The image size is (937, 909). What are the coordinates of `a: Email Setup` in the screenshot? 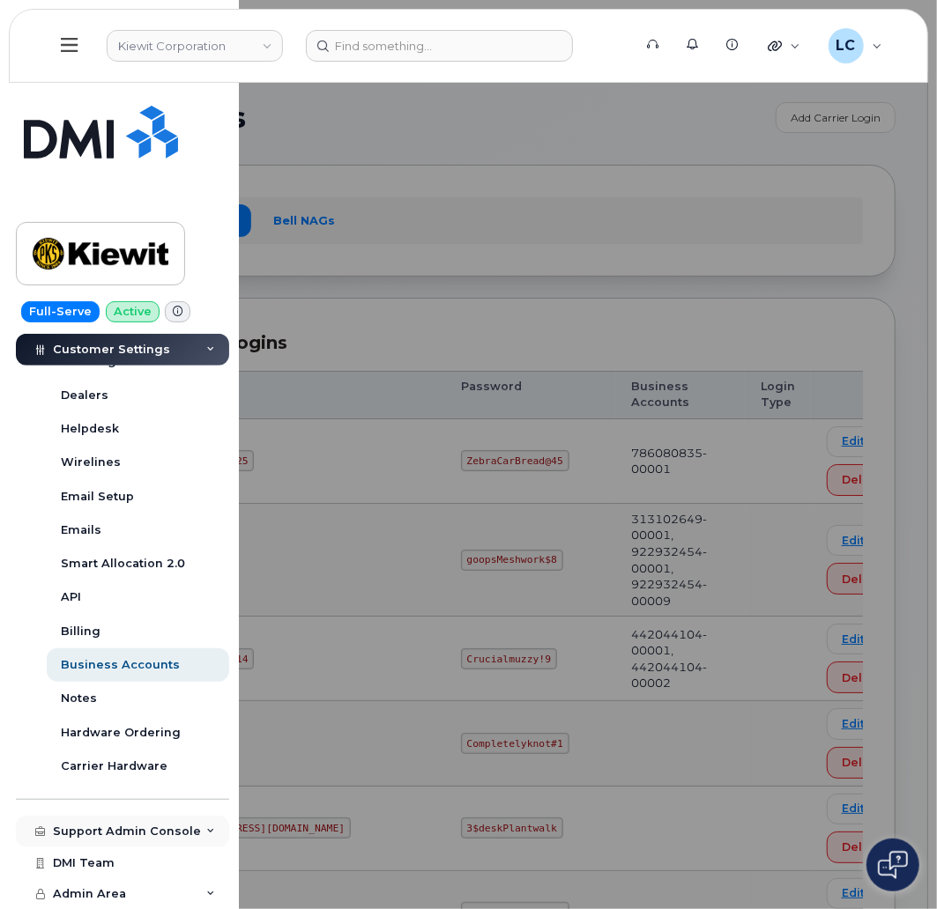 It's located at (137, 497).